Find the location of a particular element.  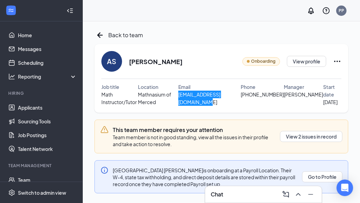

svg: ComposeMessage is located at coordinates (286, 195).